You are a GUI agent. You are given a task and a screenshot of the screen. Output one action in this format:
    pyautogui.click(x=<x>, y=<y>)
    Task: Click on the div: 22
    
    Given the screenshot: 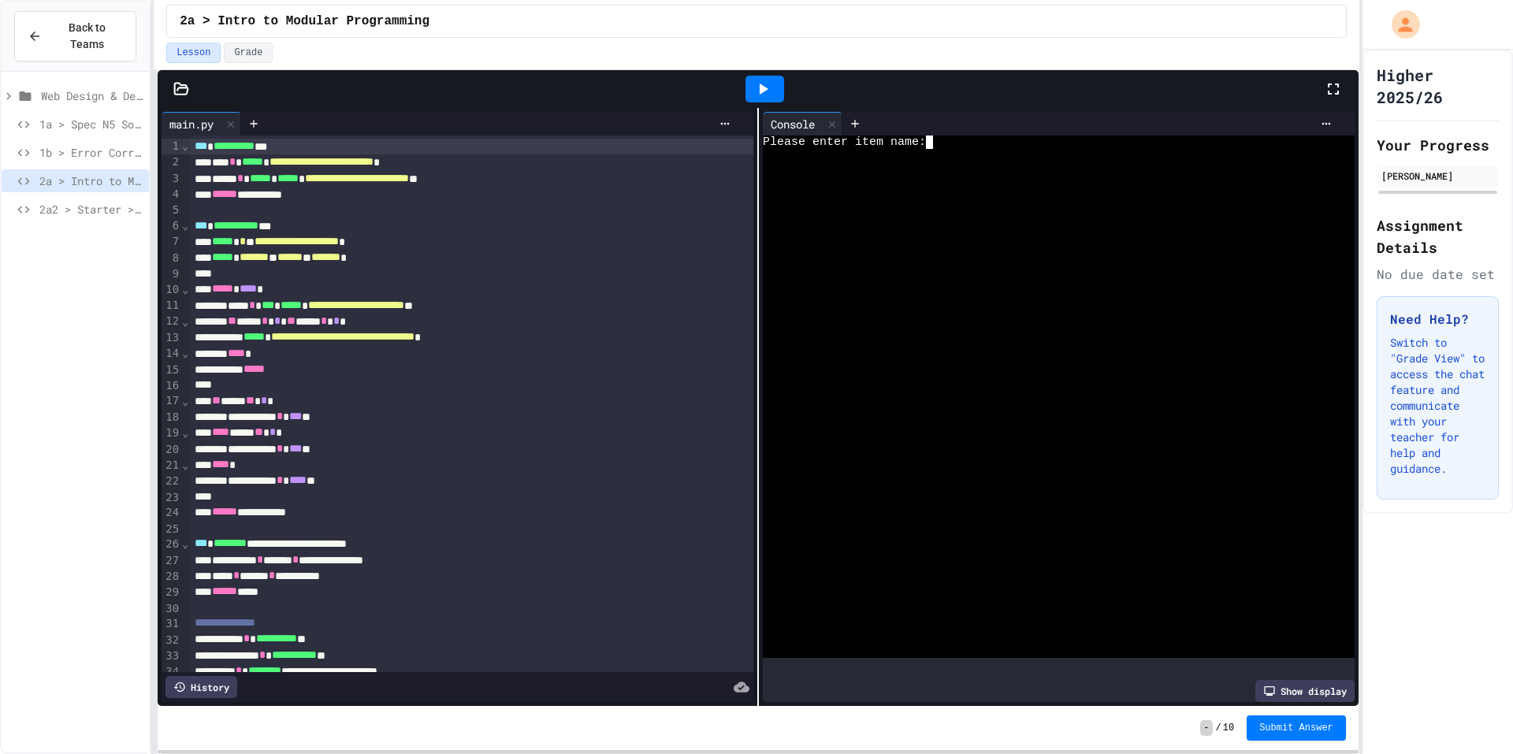 What is the action you would take?
    pyautogui.click(x=171, y=481)
    